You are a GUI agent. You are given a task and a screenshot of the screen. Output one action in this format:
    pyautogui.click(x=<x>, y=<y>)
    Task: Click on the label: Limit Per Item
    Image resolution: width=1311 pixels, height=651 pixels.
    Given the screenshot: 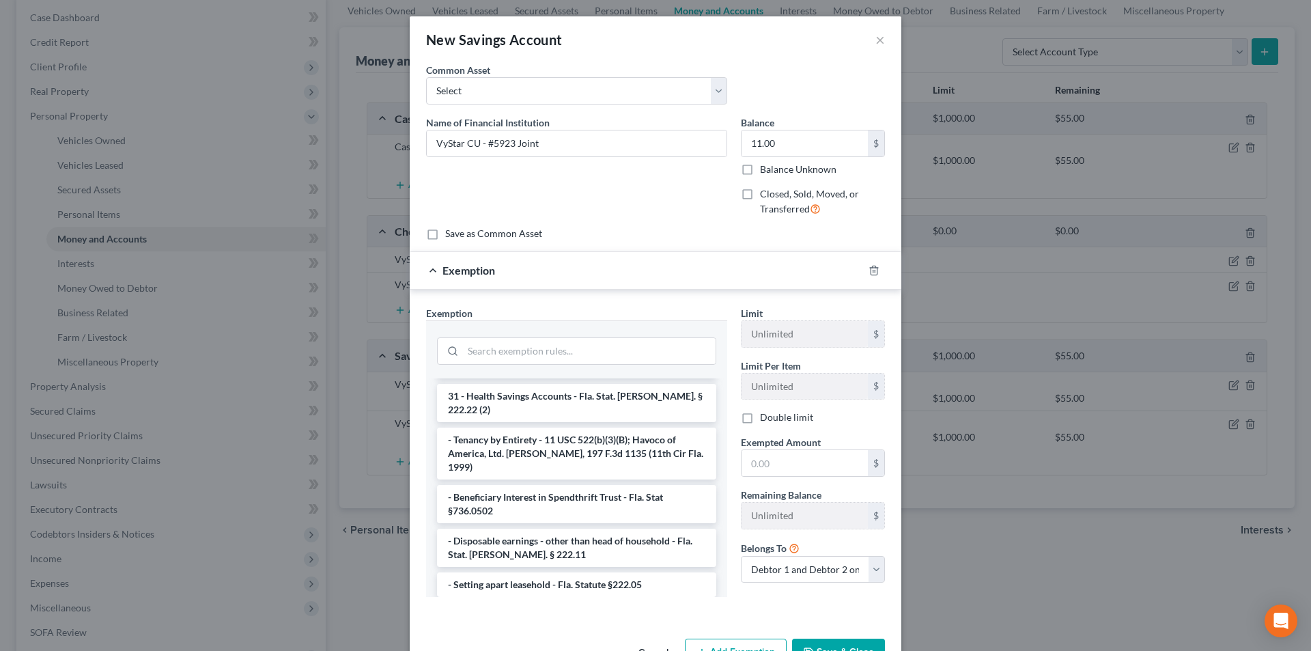 What is the action you would take?
    pyautogui.click(x=771, y=365)
    